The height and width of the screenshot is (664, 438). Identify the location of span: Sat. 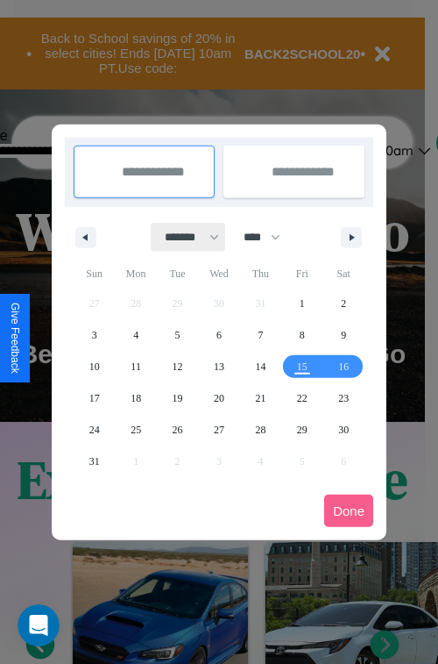
(344, 274).